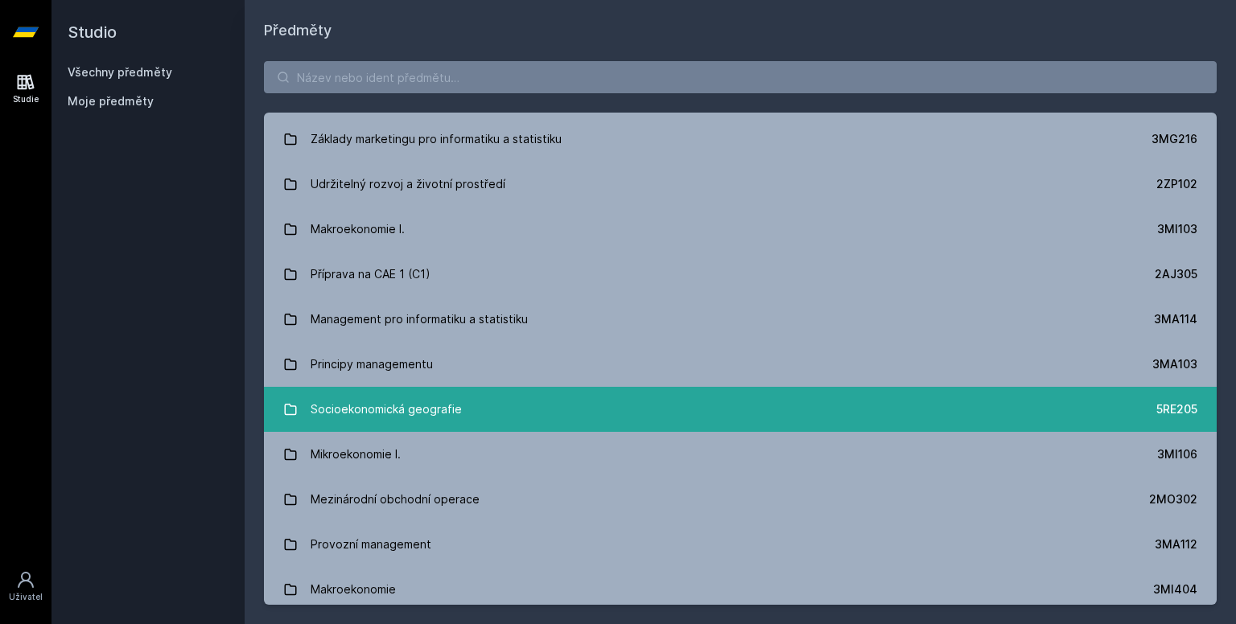 The image size is (1236, 624). I want to click on a: Udržitelný rozvoj a životní prostředí 2ZP102, so click(740, 184).